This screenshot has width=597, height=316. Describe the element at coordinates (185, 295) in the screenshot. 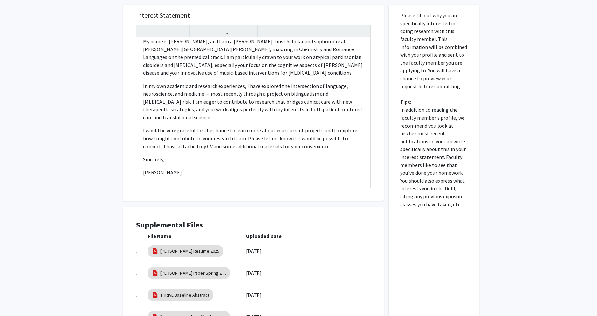

I see `a: THRIVE Baseline Abstract` at that location.